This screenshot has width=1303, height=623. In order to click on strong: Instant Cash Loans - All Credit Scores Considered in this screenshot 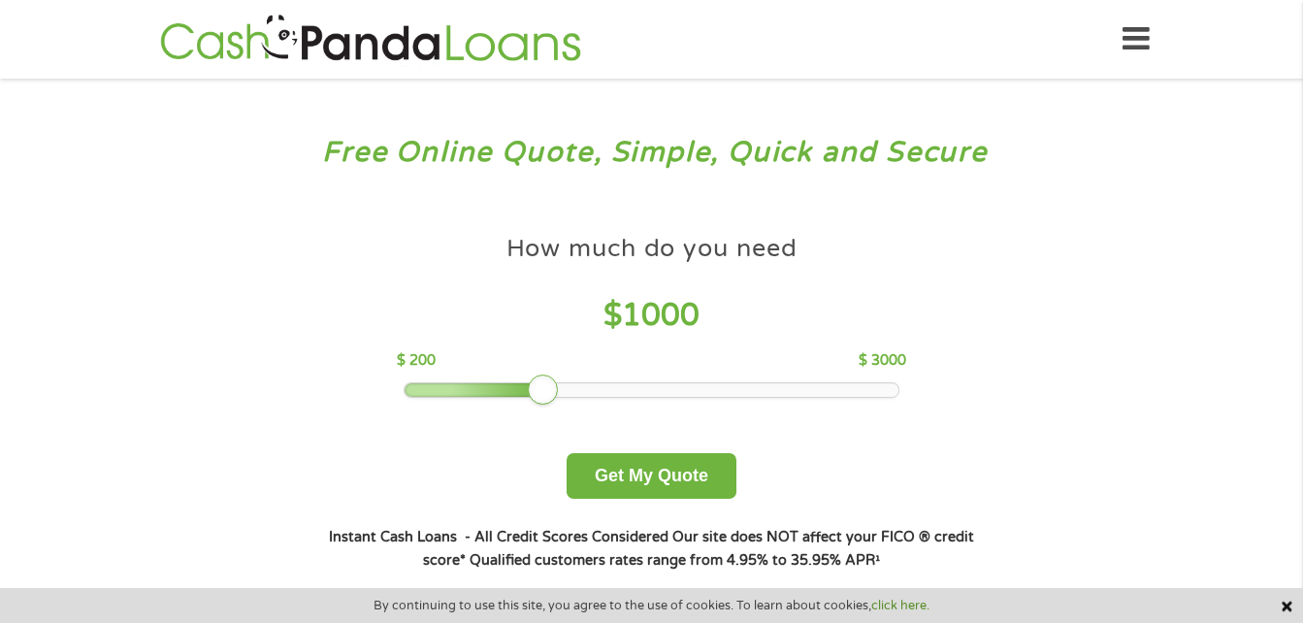, I will do `click(499, 536)`.